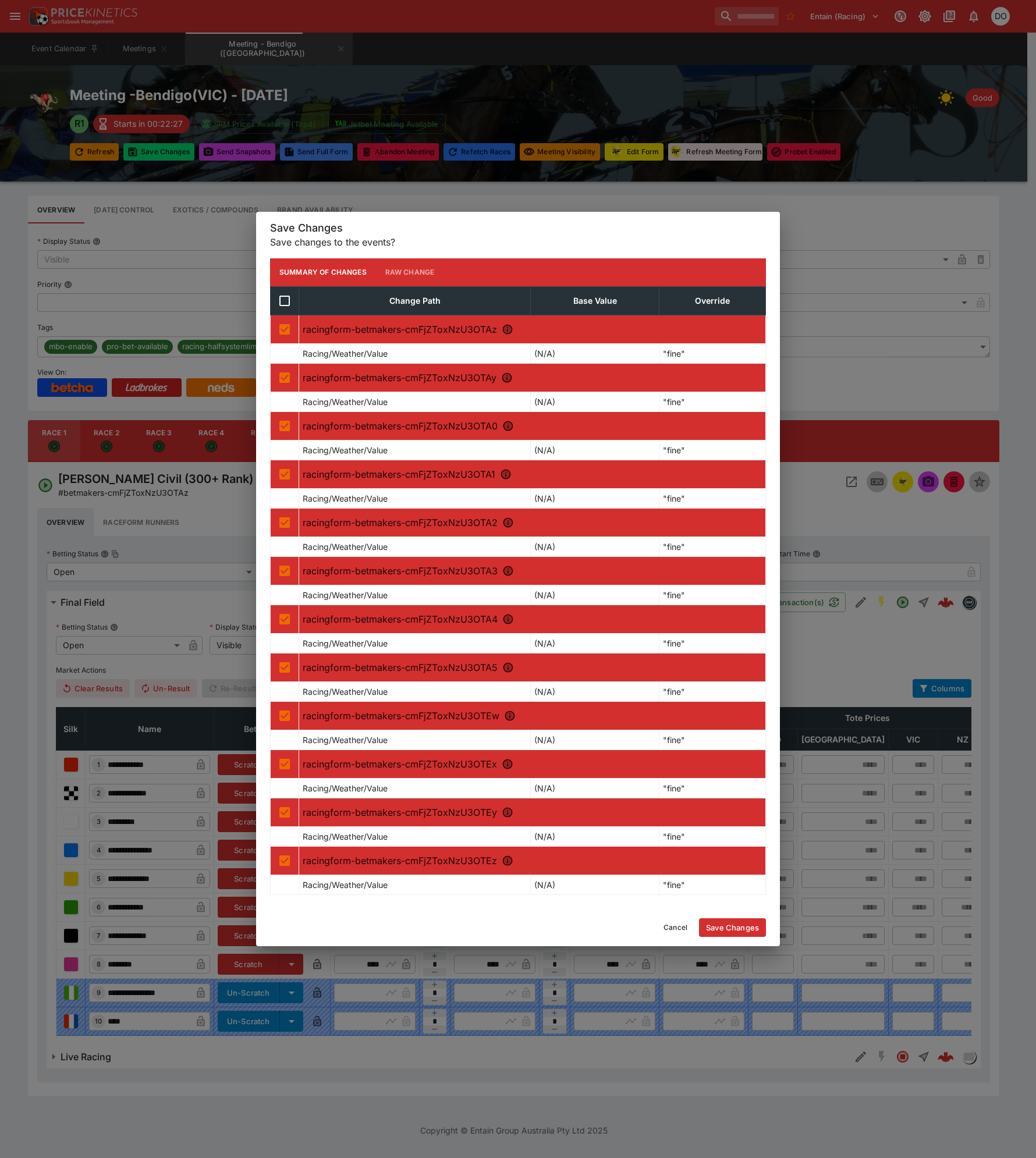  What do you see at coordinates (508, 571) in the screenshot?
I see `svg: R6 - Campbell's Comments (300+ Rank)` at bounding box center [508, 571].